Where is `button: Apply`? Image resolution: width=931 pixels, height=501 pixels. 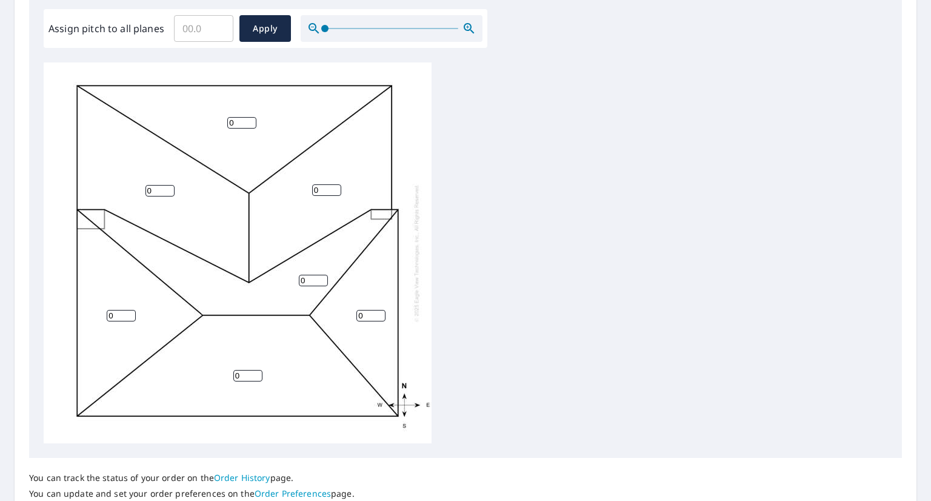 button: Apply is located at coordinates (265, 28).